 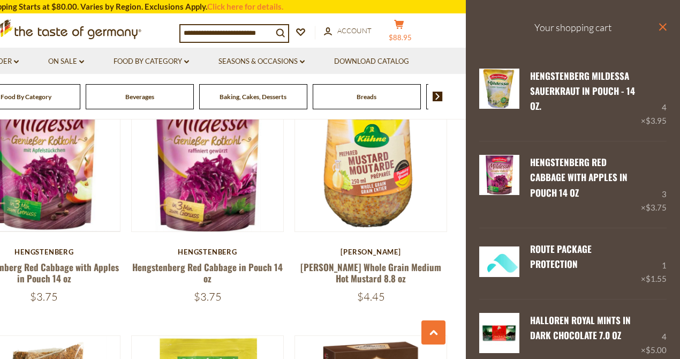 What do you see at coordinates (654, 184) in the screenshot?
I see `div: 3 ×` at bounding box center [654, 184].